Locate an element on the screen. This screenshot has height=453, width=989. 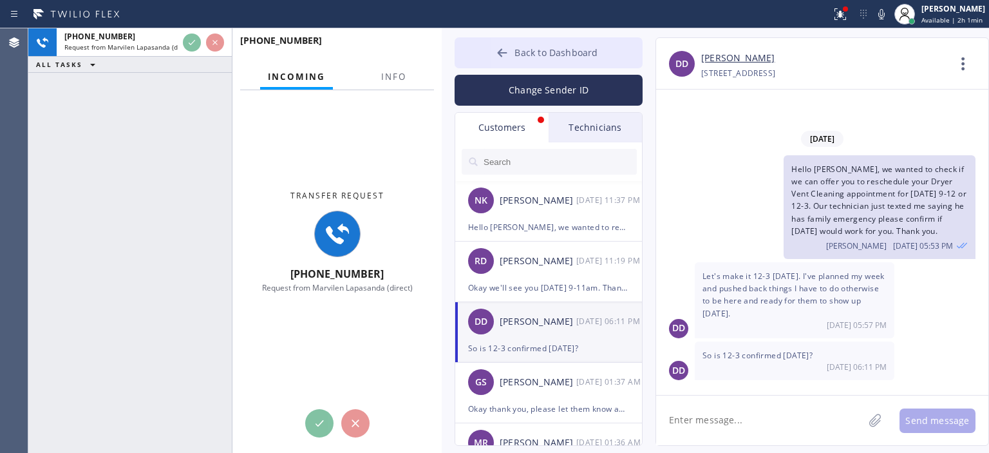
button: Mute is located at coordinates (881, 14).